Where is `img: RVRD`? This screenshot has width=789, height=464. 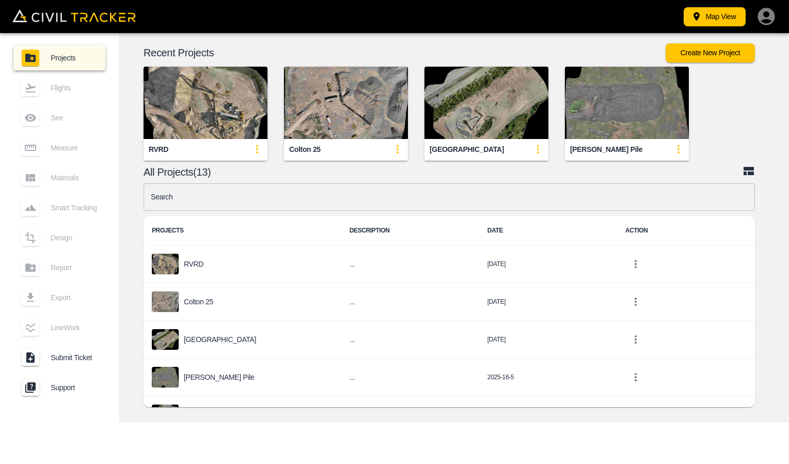 img: RVRD is located at coordinates (205, 103).